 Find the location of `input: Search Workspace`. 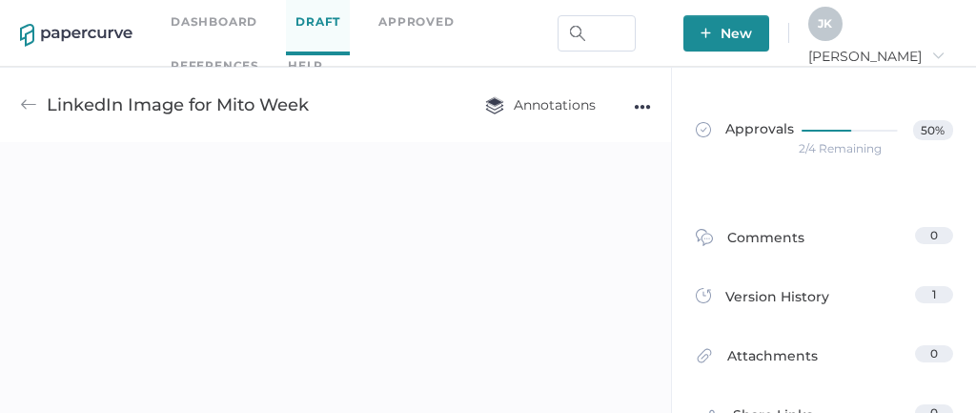

input: Search Workspace is located at coordinates (597, 33).